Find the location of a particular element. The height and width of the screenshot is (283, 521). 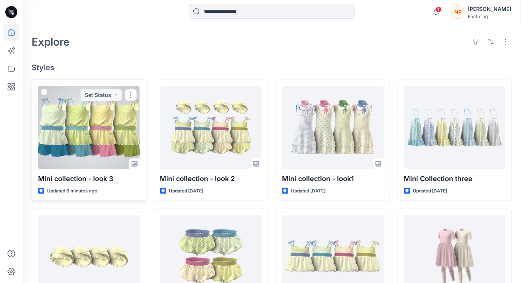

p: Mini collection - look 3 is located at coordinates (89, 179).